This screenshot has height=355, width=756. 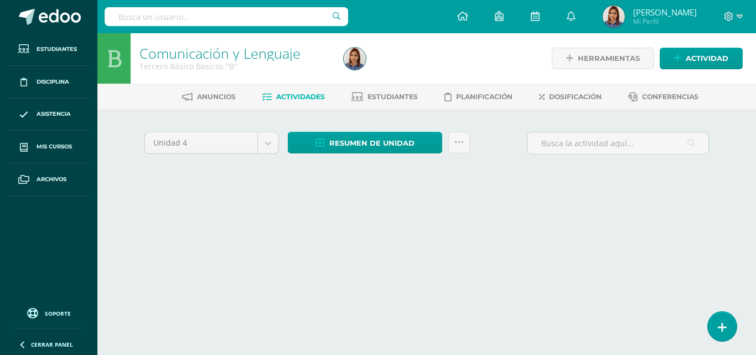 I want to click on span: Archivos, so click(x=51, y=179).